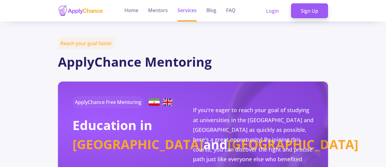 The image size is (386, 167). What do you see at coordinates (154, 102) in the screenshot?
I see `img: Iran Flag` at bounding box center [154, 102].